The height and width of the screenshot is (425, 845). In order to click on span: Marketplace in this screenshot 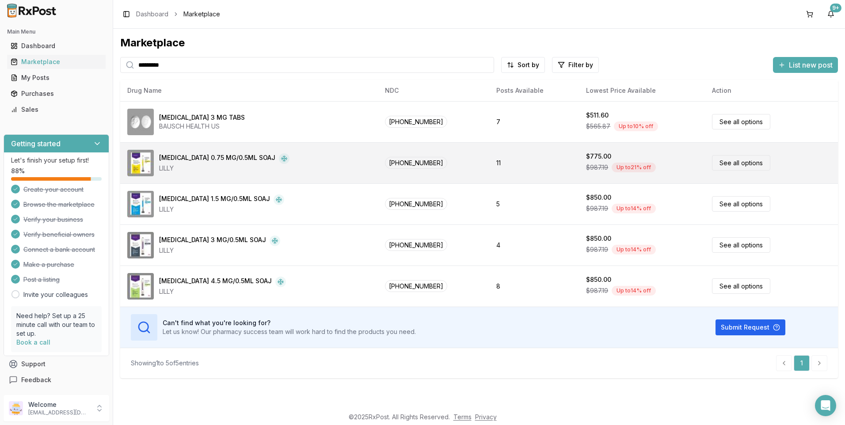, I will do `click(202, 14)`.